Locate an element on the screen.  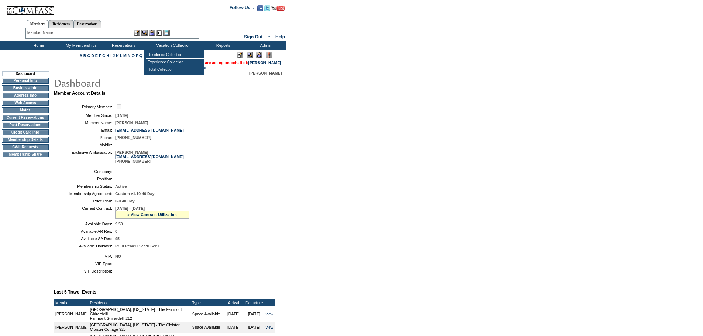
img: Edit Mode is located at coordinates (240, 55).